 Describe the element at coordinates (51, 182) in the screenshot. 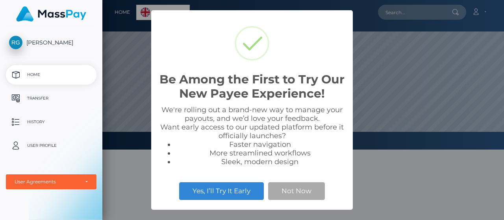

I see `button: User Agreements` at that location.